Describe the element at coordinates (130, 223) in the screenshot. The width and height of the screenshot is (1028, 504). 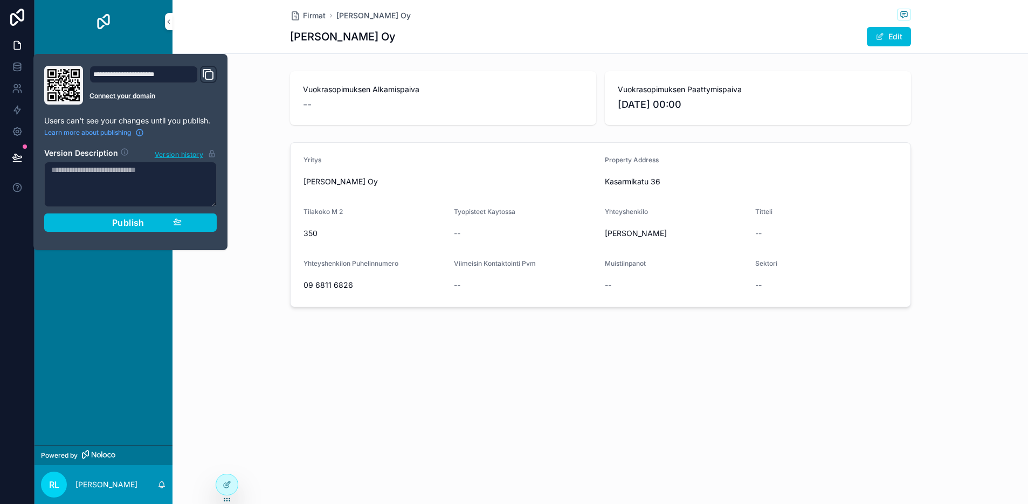
I see `button: Publish` at that location.